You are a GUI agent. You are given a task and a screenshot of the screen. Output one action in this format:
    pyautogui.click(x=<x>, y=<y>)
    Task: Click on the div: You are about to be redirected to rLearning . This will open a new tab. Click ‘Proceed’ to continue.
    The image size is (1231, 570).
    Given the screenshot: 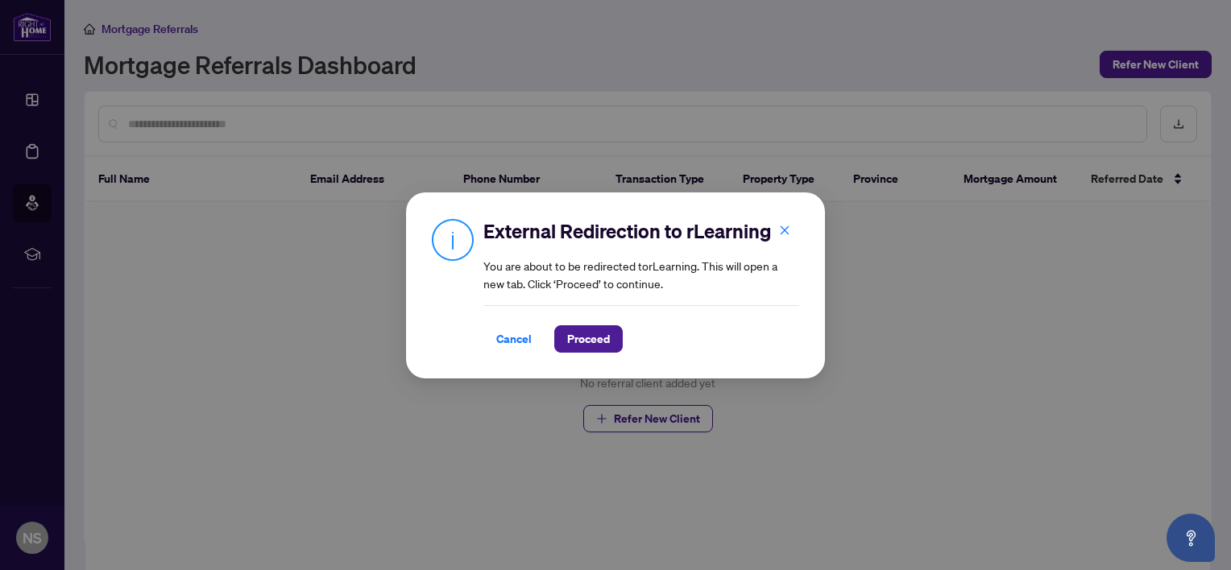 What is the action you would take?
    pyautogui.click(x=641, y=285)
    